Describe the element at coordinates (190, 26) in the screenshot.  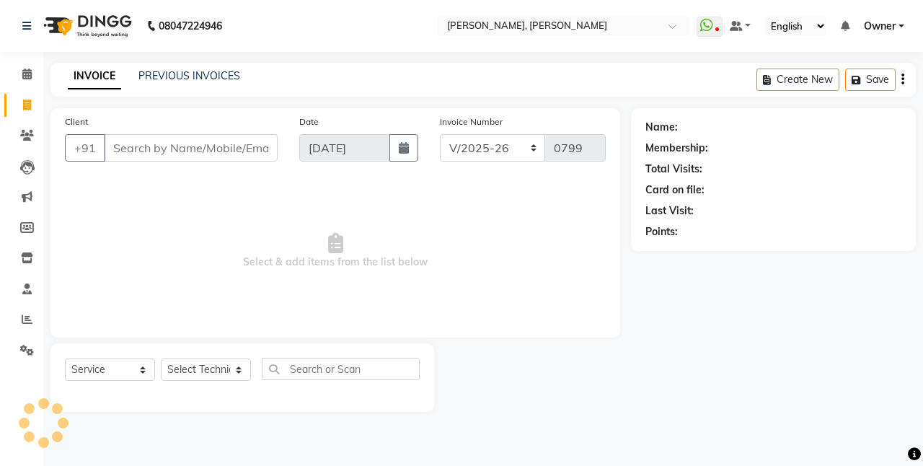
I see `b: 08047224946` at that location.